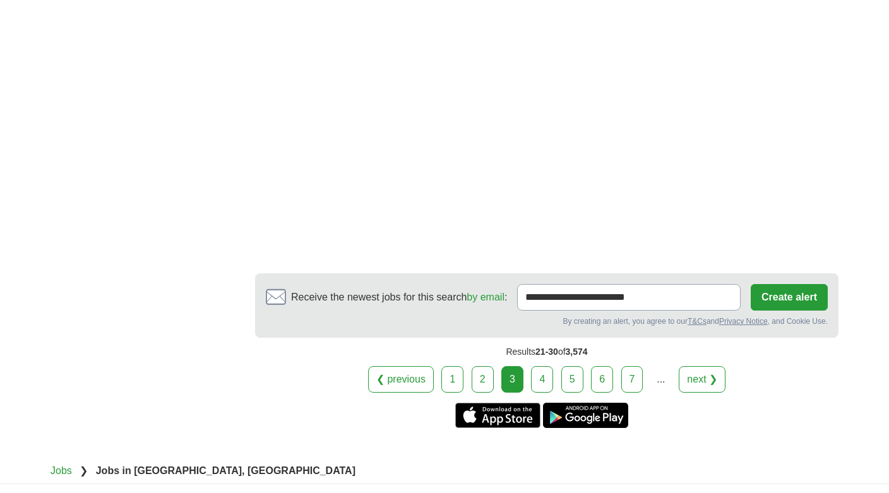  Describe the element at coordinates (632, 379) in the screenshot. I see `a: 7` at that location.